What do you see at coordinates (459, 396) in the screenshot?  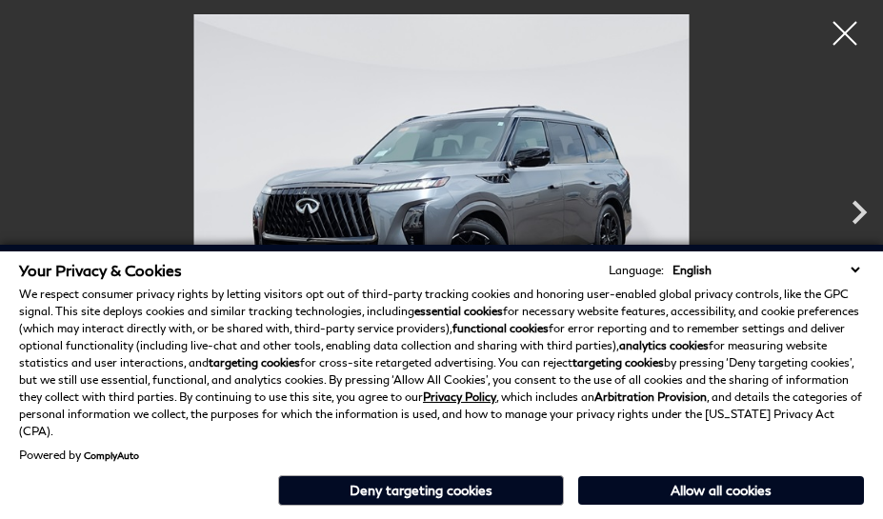 I see `u: Privacy Policy` at bounding box center [459, 396].